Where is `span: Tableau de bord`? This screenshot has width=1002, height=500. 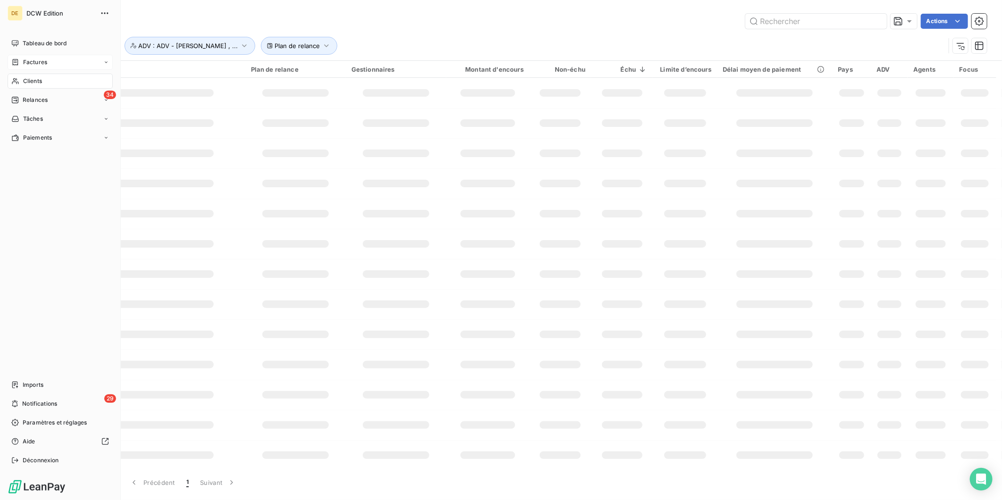
span: Tableau de bord is located at coordinates (44, 43).